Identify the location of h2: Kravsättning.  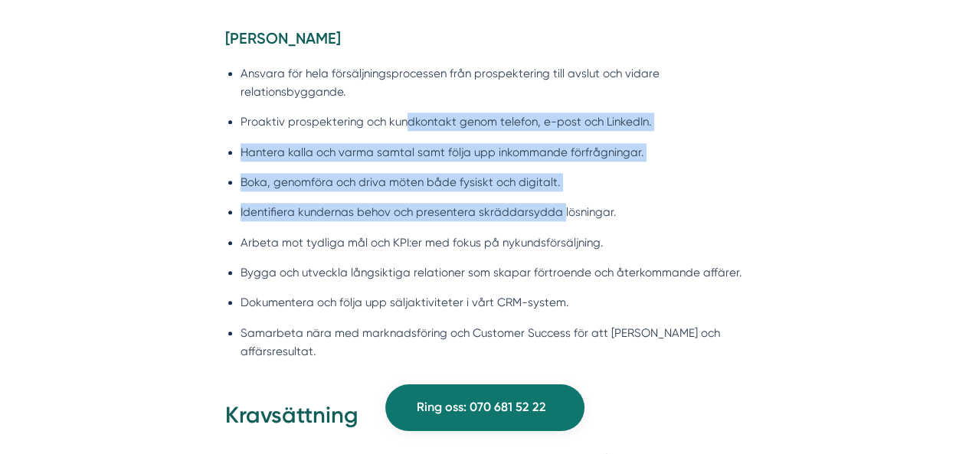
(484, 420).